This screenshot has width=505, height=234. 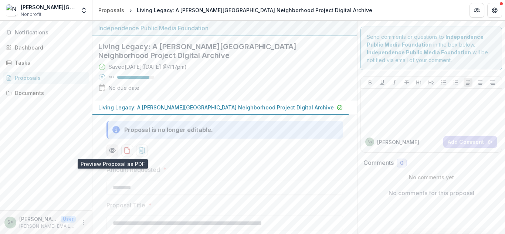 I want to click on strong: Independence Public Media Foundation, so click(x=419, y=52).